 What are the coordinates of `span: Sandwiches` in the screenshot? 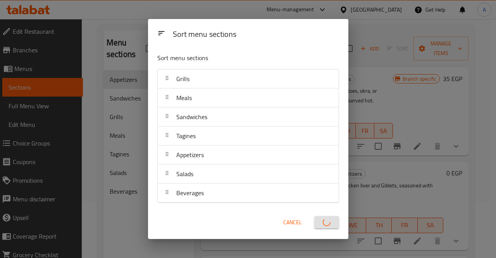 It's located at (192, 117).